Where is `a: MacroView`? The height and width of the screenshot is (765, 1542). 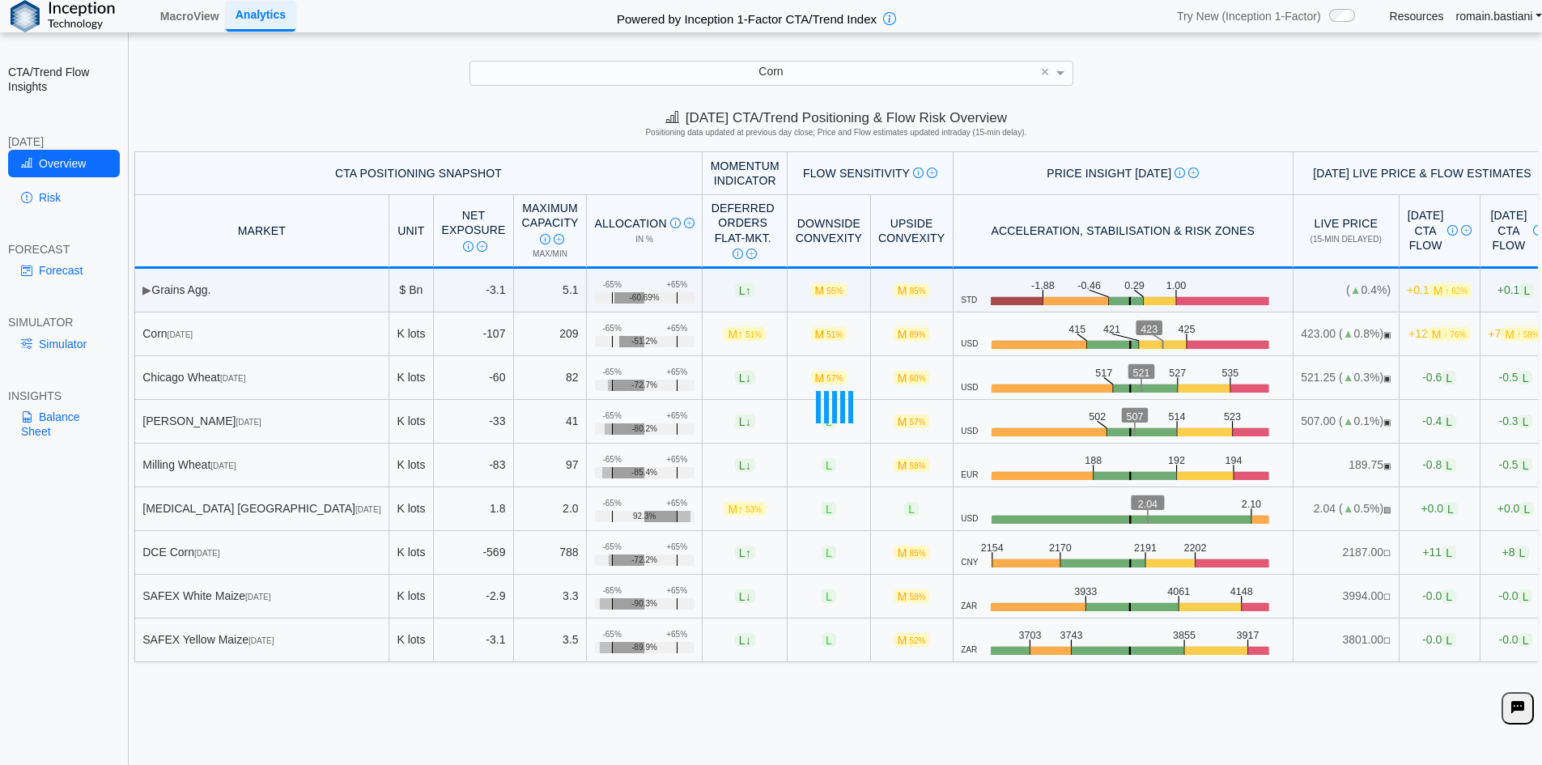 a: MacroView is located at coordinates (189, 16).